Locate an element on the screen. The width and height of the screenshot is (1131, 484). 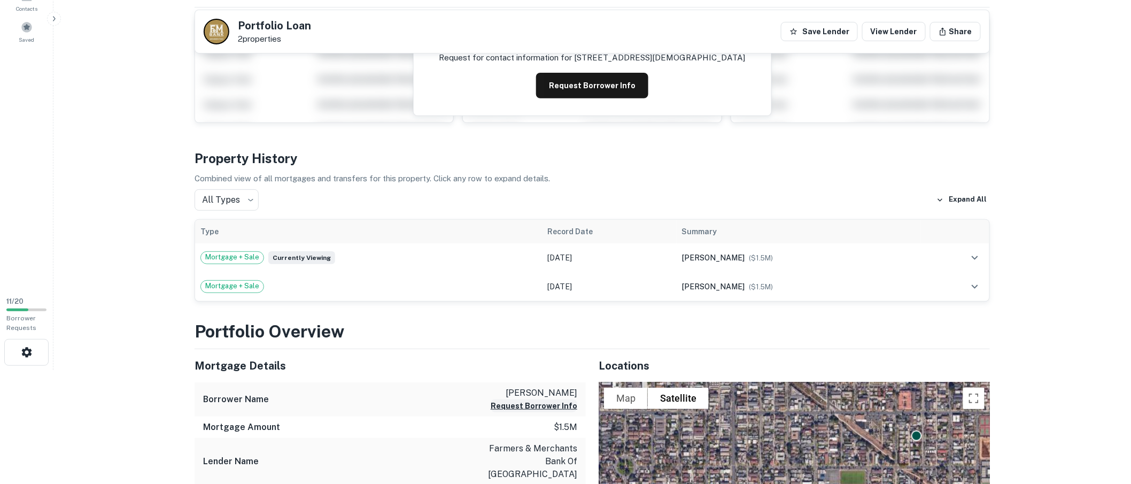
h4: Property History is located at coordinates (592, 158).